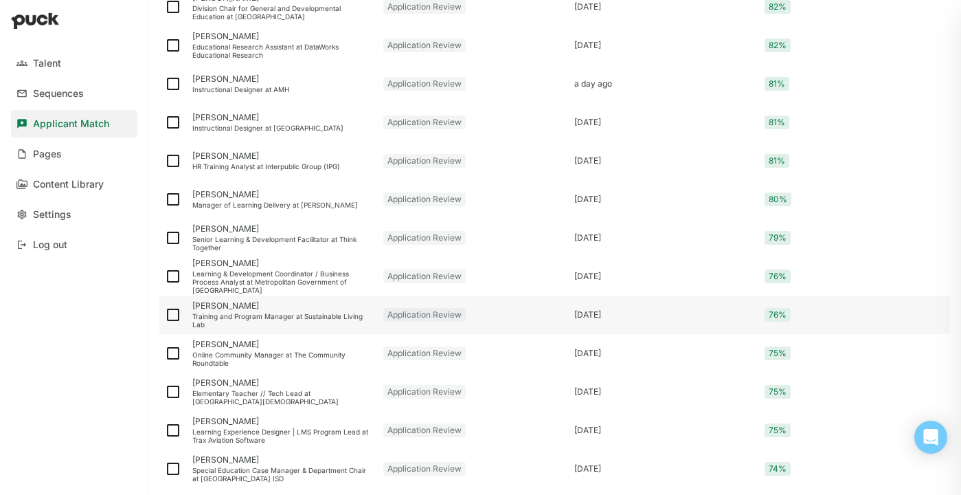 This screenshot has height=495, width=961. I want to click on a: Settings, so click(74, 214).